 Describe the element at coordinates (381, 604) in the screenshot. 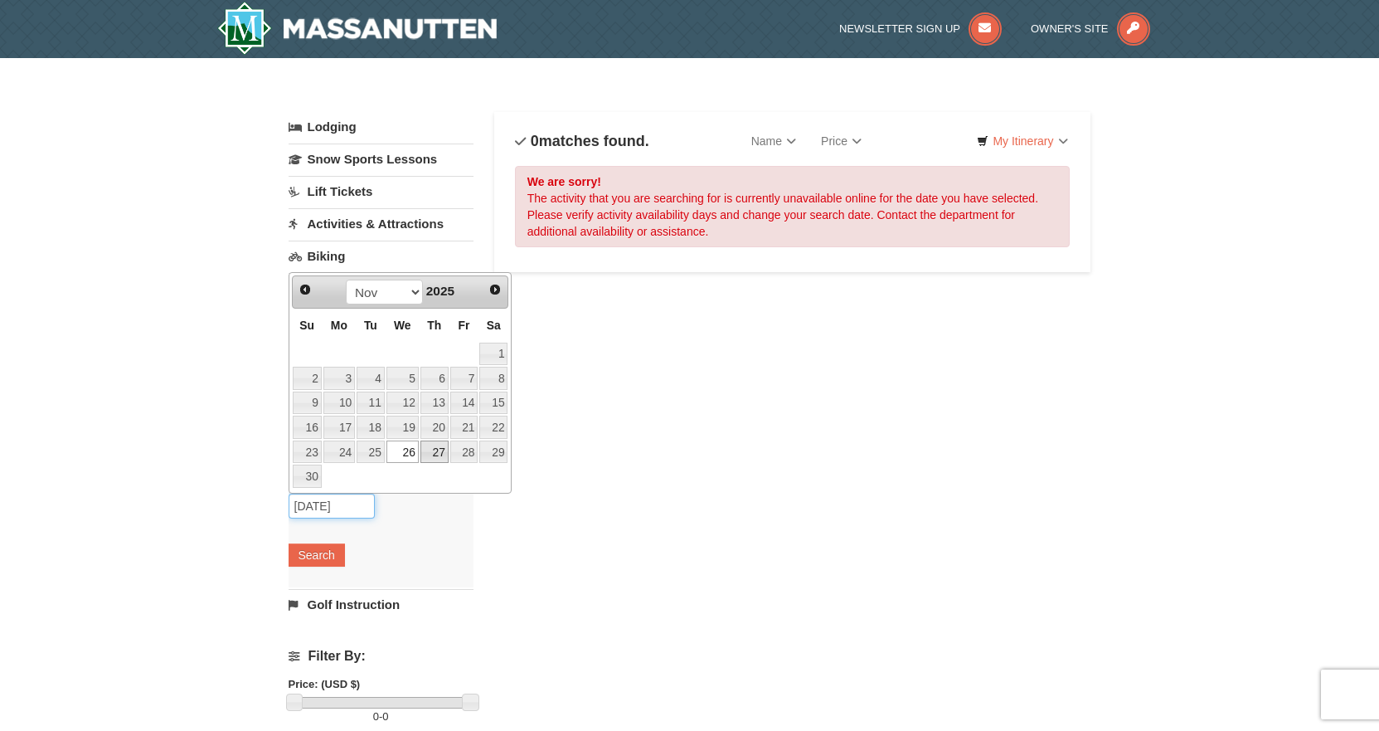

I see `a: Golf Instruction` at that location.